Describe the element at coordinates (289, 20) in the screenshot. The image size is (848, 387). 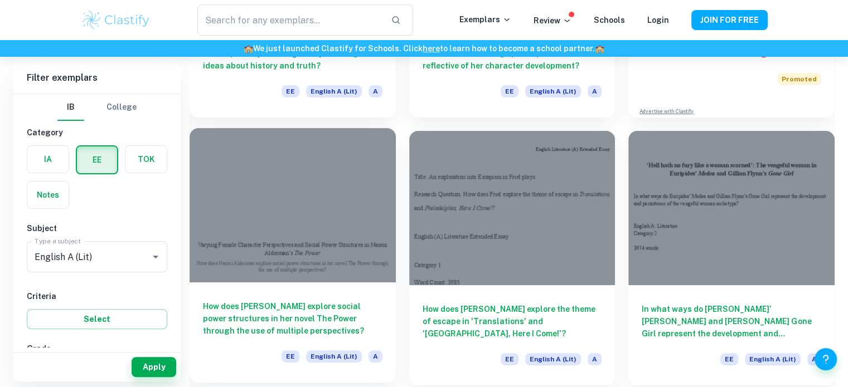
I see `input: Search for any exemplars...` at that location.